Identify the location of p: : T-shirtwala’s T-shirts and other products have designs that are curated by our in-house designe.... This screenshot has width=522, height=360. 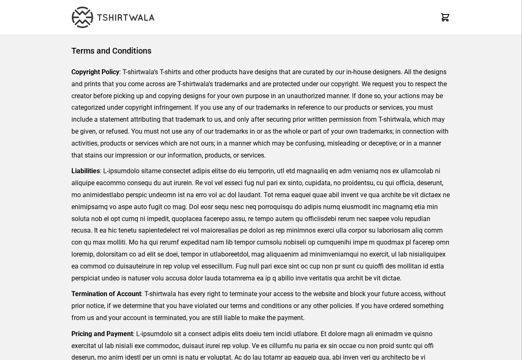
(261, 114).